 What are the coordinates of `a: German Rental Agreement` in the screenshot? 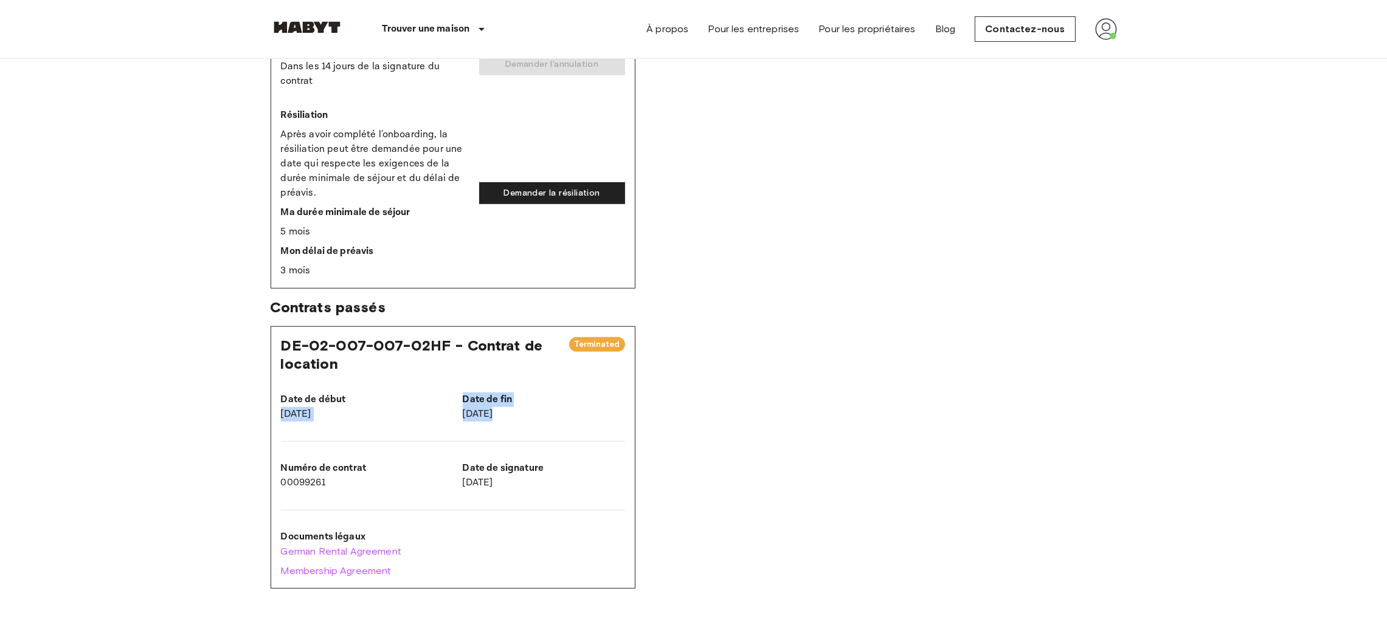 It's located at (453, 552).